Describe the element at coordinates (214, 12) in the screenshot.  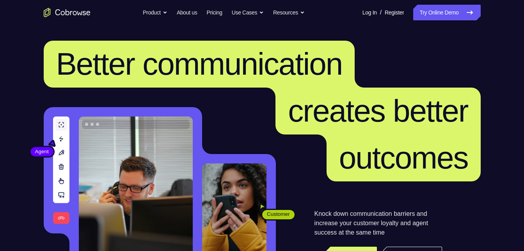
I see `a: Pricing` at that location.